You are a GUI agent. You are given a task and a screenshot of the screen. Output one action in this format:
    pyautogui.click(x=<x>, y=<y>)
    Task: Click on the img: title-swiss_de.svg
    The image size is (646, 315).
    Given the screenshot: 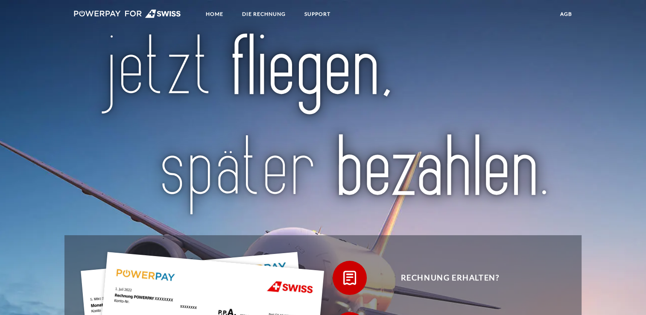 What is the action you would take?
    pyautogui.click(x=323, y=125)
    